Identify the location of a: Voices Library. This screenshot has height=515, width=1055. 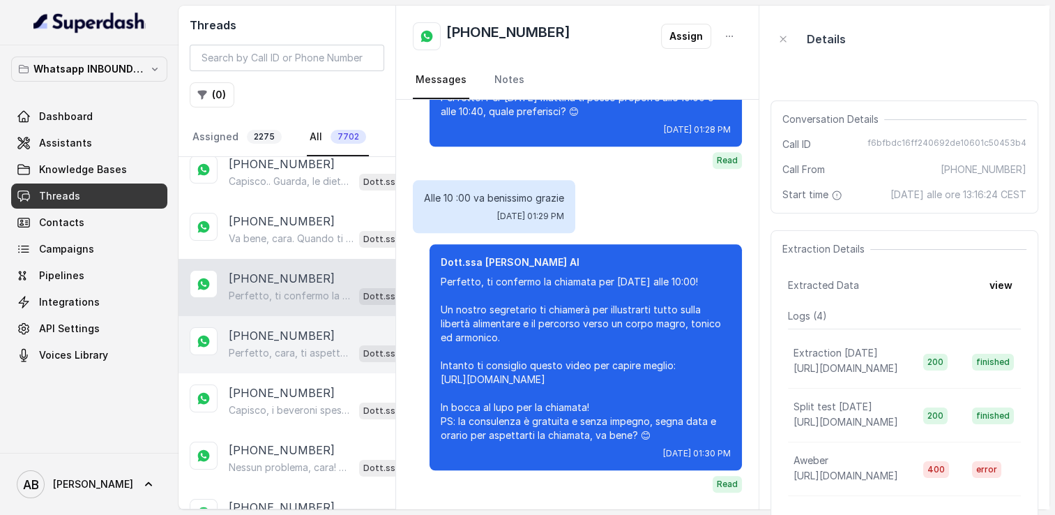
(89, 355).